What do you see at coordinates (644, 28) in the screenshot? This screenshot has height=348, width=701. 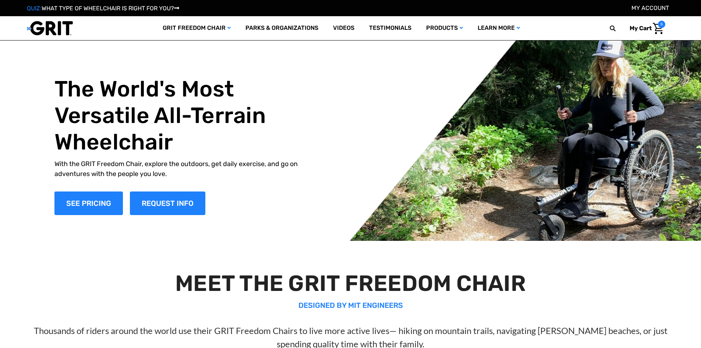 I see `a: Cart with 5 items` at bounding box center [644, 28].